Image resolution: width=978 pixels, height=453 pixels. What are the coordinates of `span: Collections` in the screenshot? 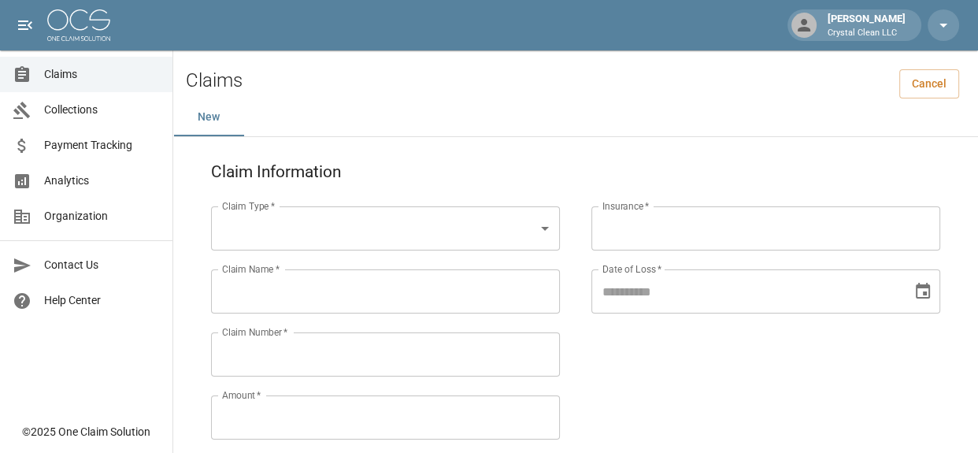 It's located at (102, 109).